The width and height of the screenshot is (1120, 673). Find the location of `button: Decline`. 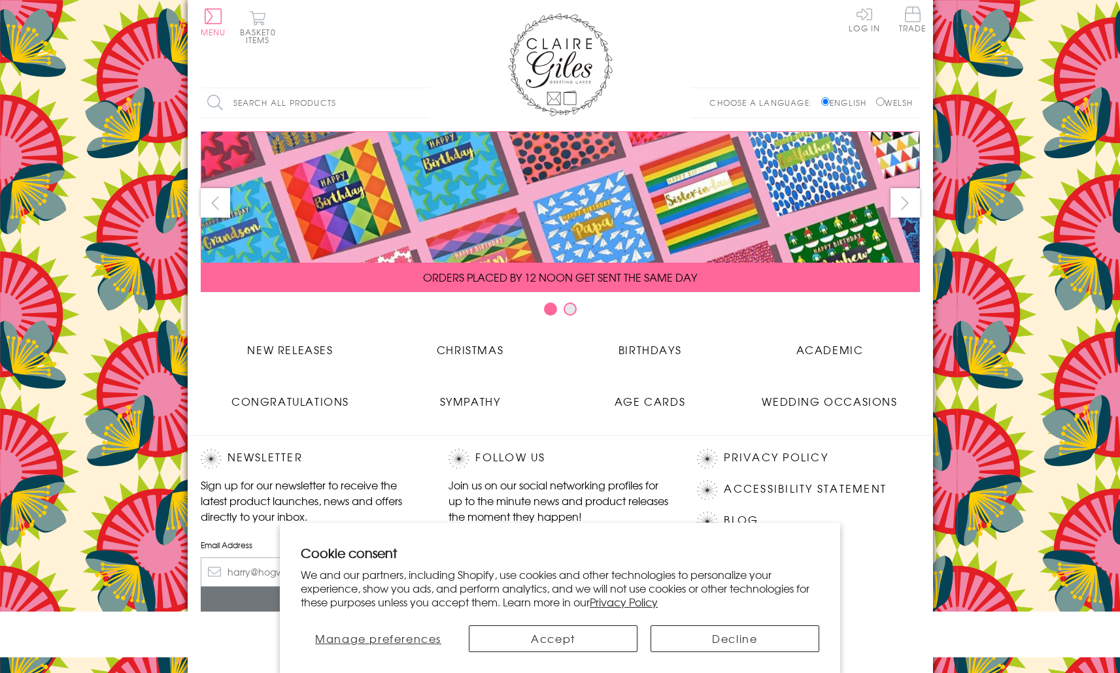

button: Decline is located at coordinates (735, 639).